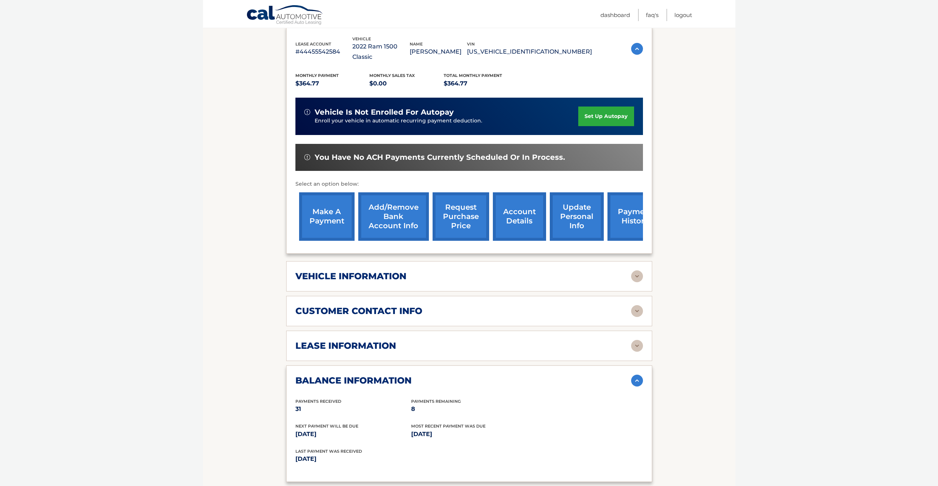  What do you see at coordinates (448, 426) in the screenshot?
I see `span: Most Recent Payment Was Due` at bounding box center [448, 426].